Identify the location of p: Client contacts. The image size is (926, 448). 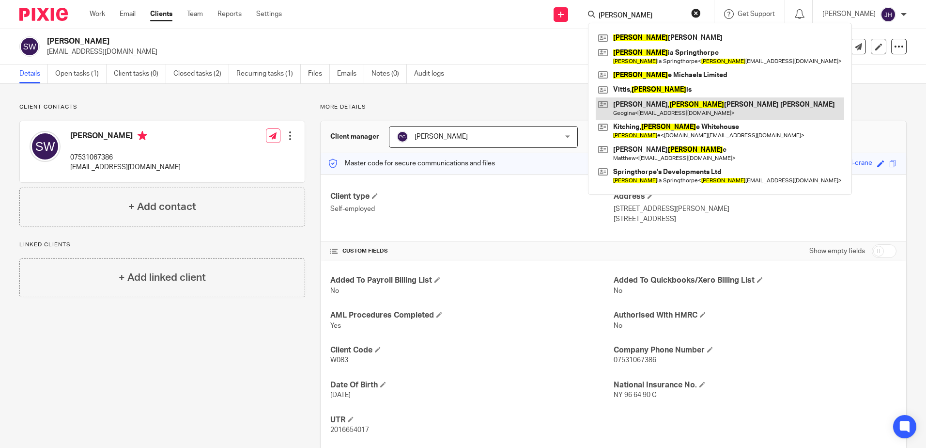
(162, 107).